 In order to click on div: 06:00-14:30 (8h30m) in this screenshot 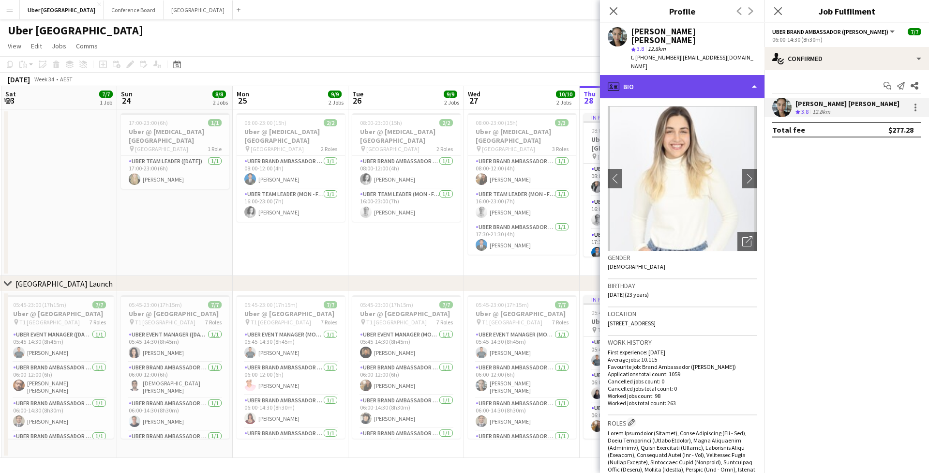, I will do `click(847, 39)`.